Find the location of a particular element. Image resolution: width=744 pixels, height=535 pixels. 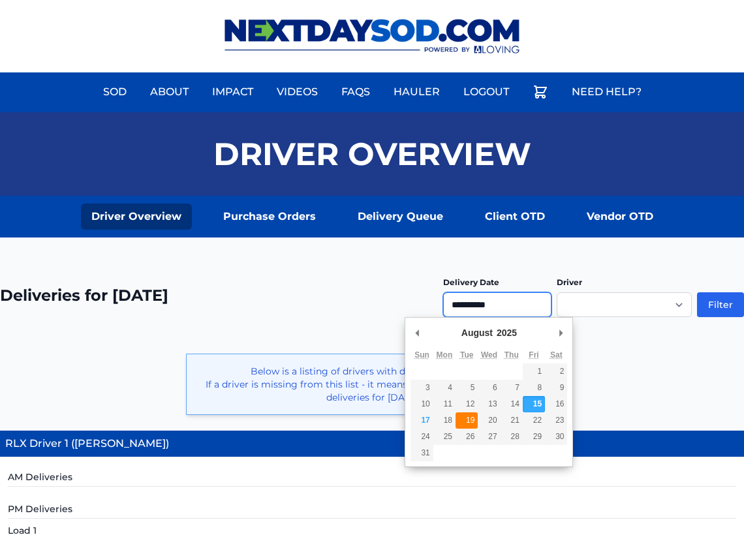

button: 3 is located at coordinates (422, 388).